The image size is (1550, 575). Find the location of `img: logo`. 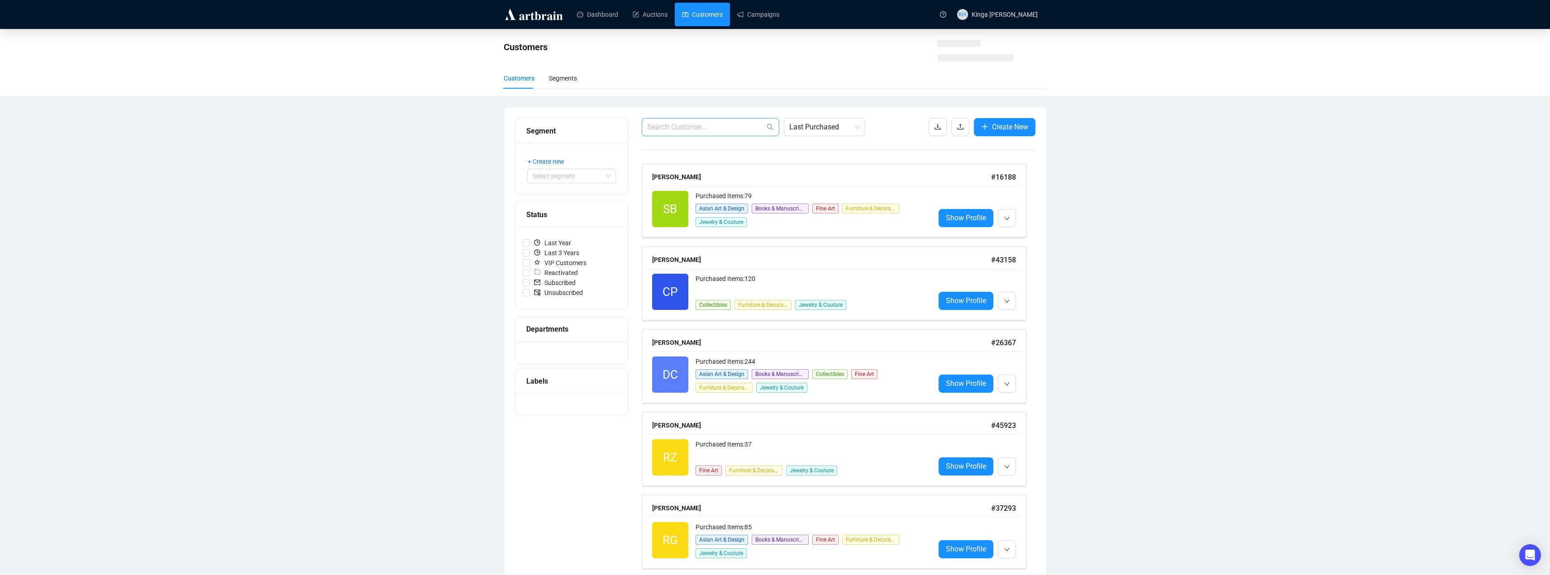

img: logo is located at coordinates (534, 14).